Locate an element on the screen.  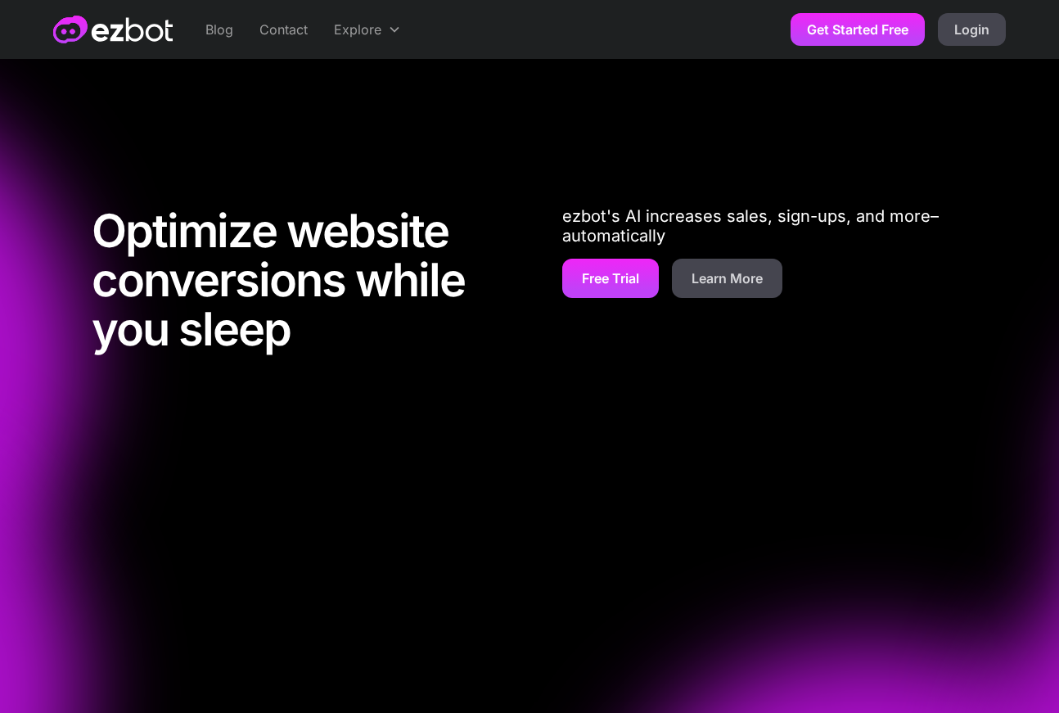
a: Get Started Free is located at coordinates (857, 29).